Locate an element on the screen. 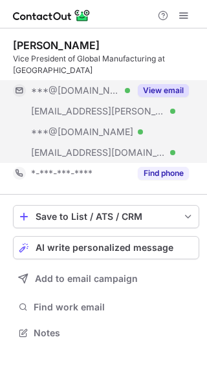  button: Find work email is located at coordinates (106, 307).